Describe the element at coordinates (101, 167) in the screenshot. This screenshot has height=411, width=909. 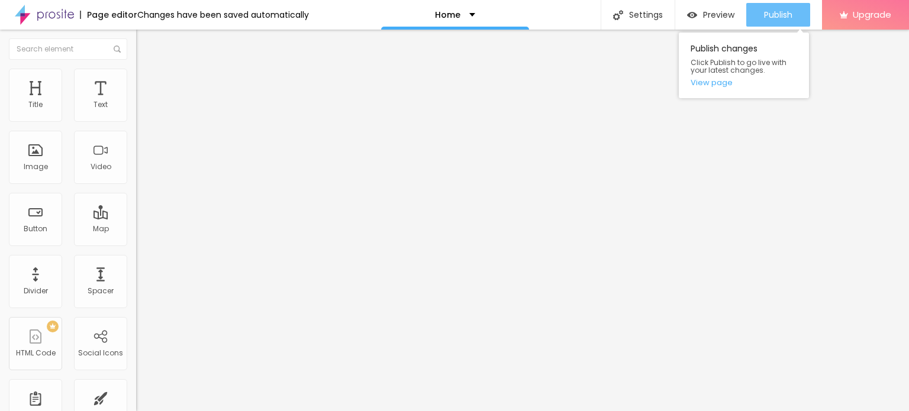
I see `div: Video` at that location.